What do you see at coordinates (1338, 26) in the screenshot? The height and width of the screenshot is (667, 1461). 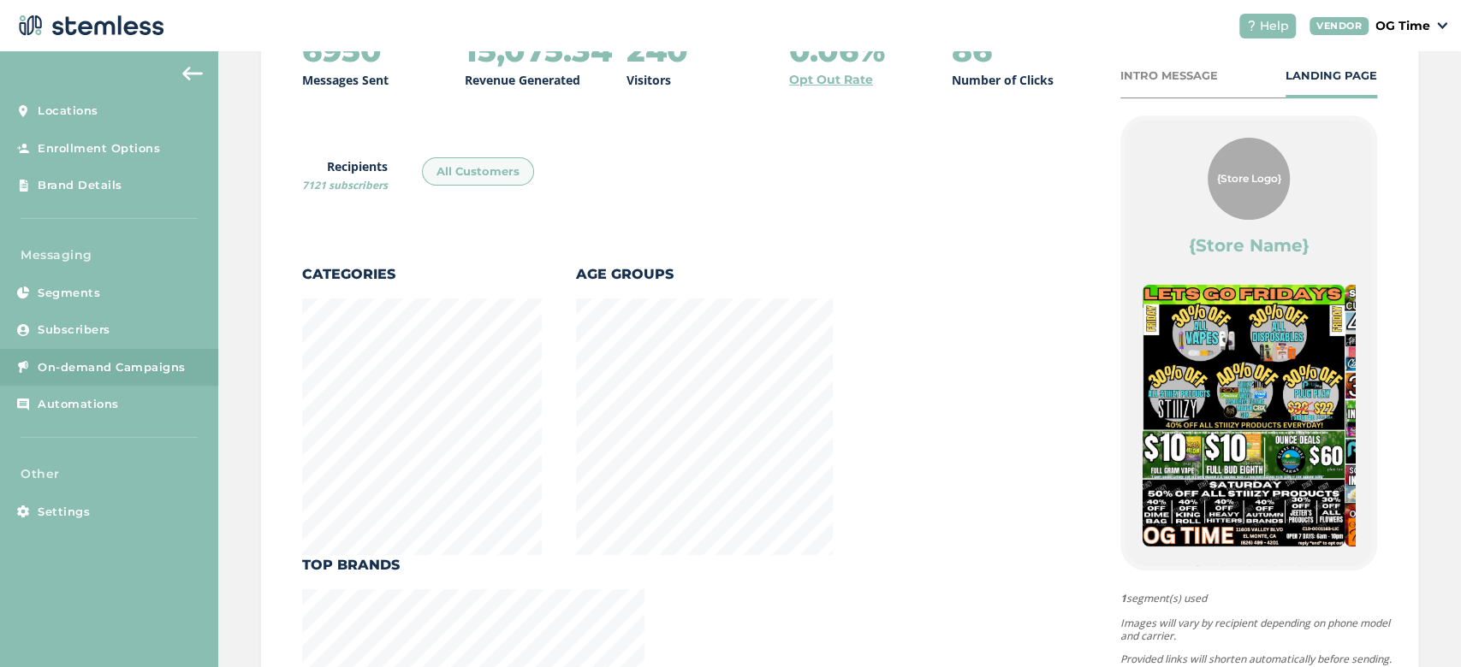 I see `div: VENDOR` at bounding box center [1338, 26].